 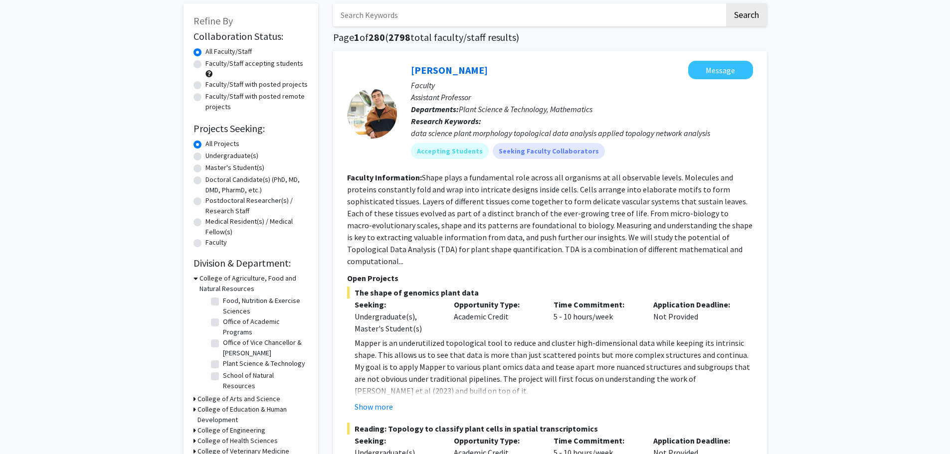 I want to click on button: Search, so click(x=746, y=15).